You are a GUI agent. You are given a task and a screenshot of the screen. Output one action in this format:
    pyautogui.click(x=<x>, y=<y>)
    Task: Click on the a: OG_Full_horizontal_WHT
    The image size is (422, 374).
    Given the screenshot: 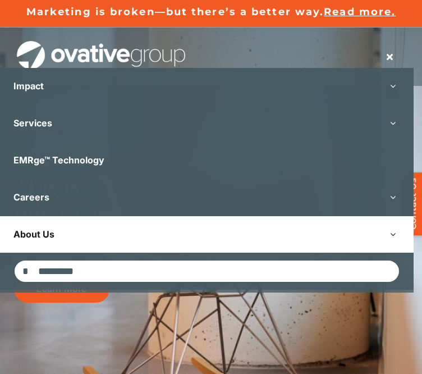 What is the action you would take?
    pyautogui.click(x=101, y=45)
    